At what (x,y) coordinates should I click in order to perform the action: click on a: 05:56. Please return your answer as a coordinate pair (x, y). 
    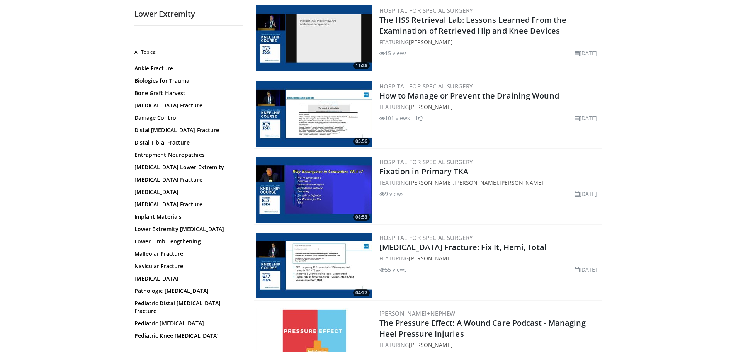
    Looking at the image, I should click on (314, 114).